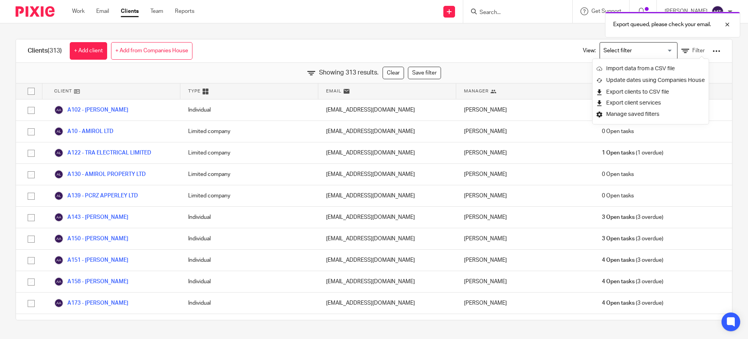 This screenshot has height=339, width=748. I want to click on a: Reports, so click(185, 11).